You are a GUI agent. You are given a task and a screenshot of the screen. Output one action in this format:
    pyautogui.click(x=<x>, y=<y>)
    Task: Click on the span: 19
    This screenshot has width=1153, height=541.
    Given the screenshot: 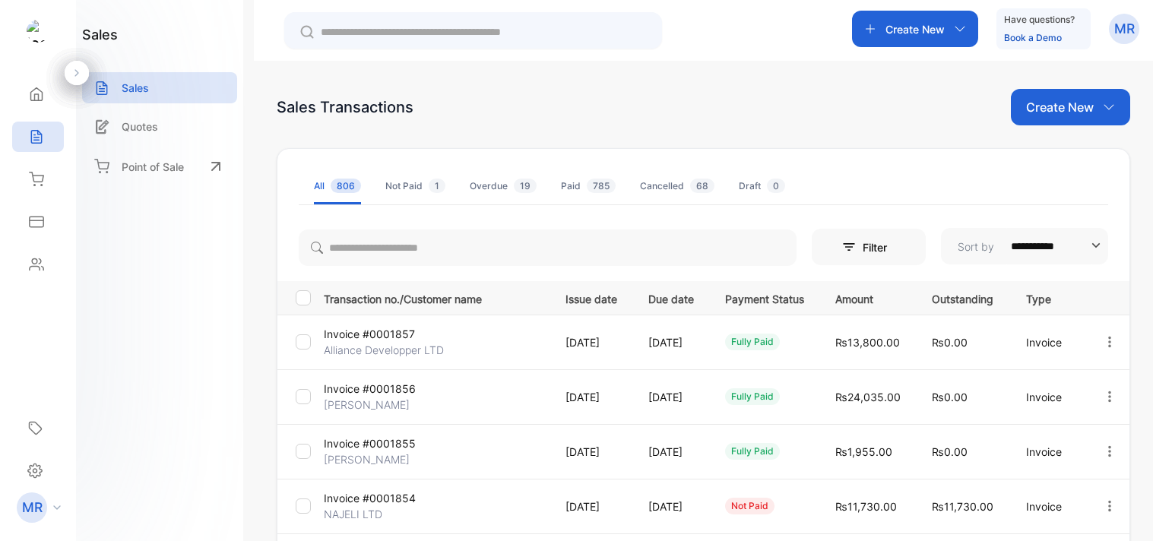 What is the action you would take?
    pyautogui.click(x=525, y=186)
    